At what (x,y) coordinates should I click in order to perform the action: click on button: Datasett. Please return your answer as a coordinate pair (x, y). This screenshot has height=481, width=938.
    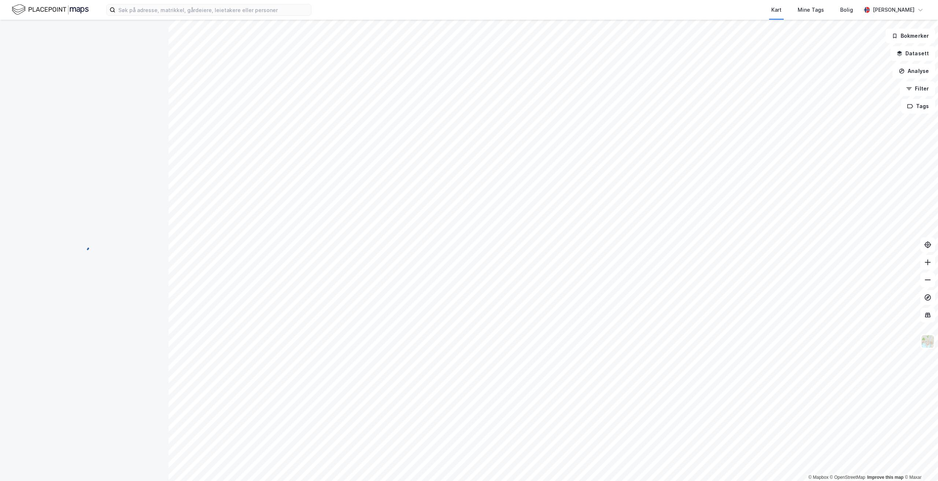
    Looking at the image, I should click on (912, 53).